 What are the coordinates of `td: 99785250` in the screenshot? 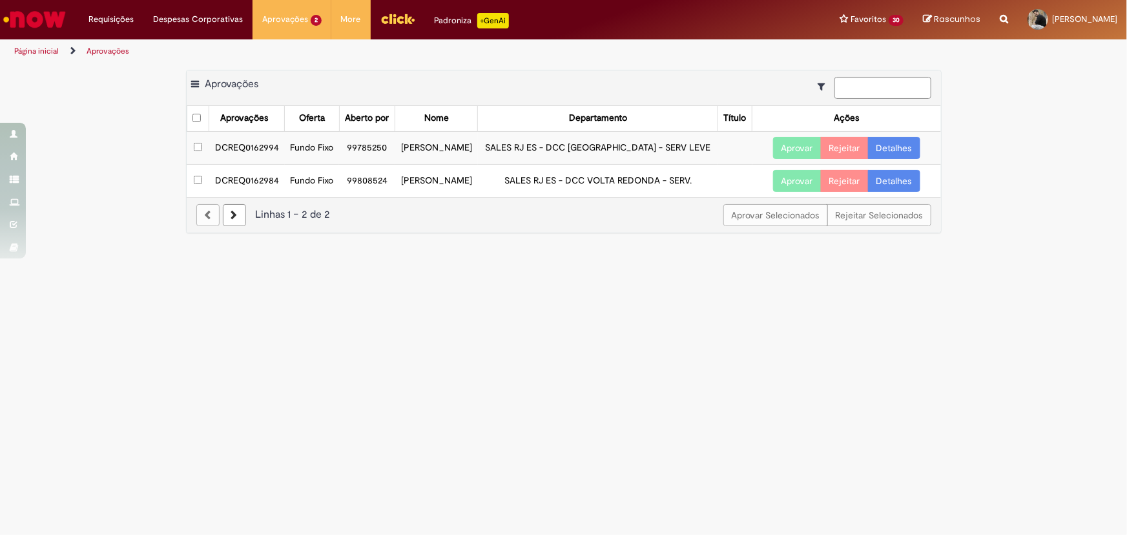 It's located at (367, 147).